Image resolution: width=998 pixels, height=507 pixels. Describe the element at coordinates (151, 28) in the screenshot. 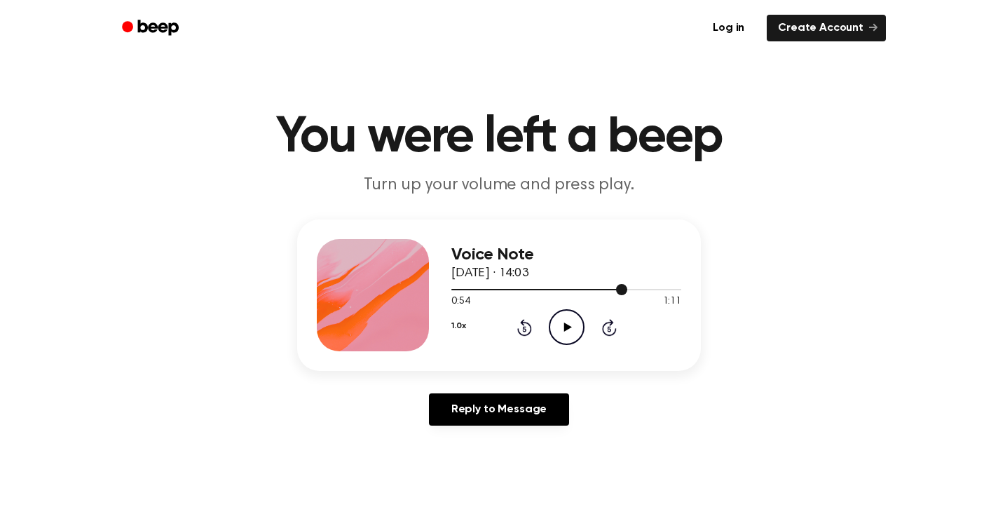

I see `a: Beep` at that location.